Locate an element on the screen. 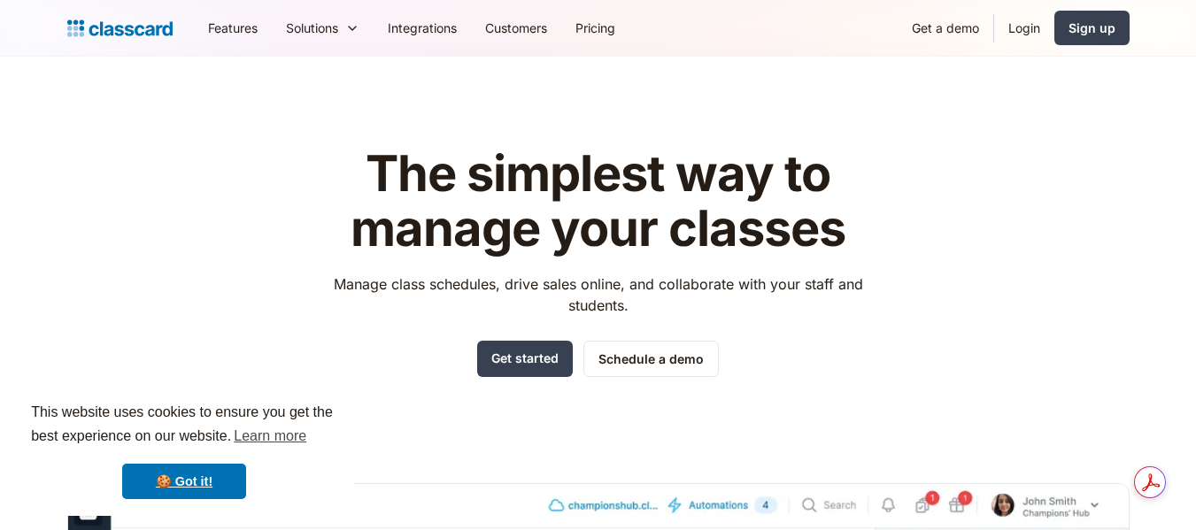 Image resolution: width=1196 pixels, height=530 pixels. a: Get started is located at coordinates (525, 359).